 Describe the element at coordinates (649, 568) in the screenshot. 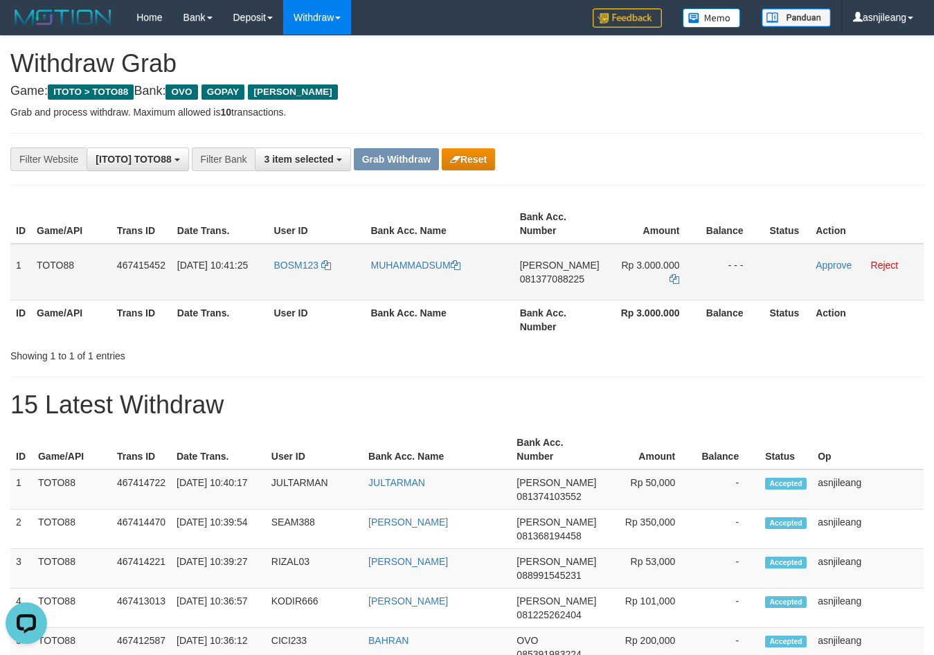

I see `td: Rp 53,000` at that location.